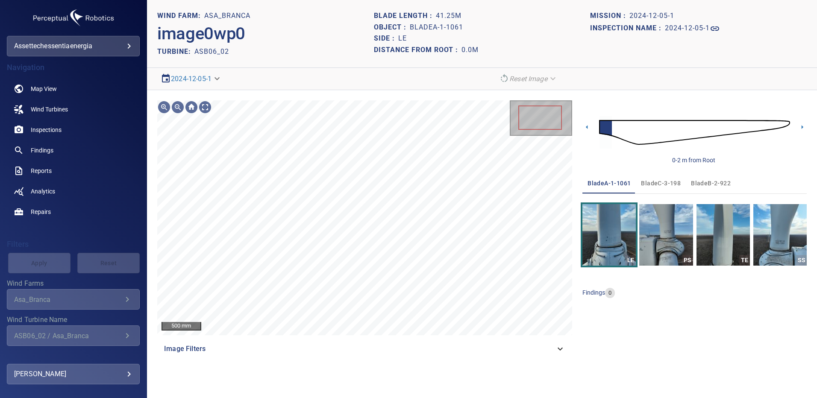 The height and width of the screenshot is (398, 817). What do you see at coordinates (73, 244) in the screenshot?
I see `h4: Filters` at bounding box center [73, 244].